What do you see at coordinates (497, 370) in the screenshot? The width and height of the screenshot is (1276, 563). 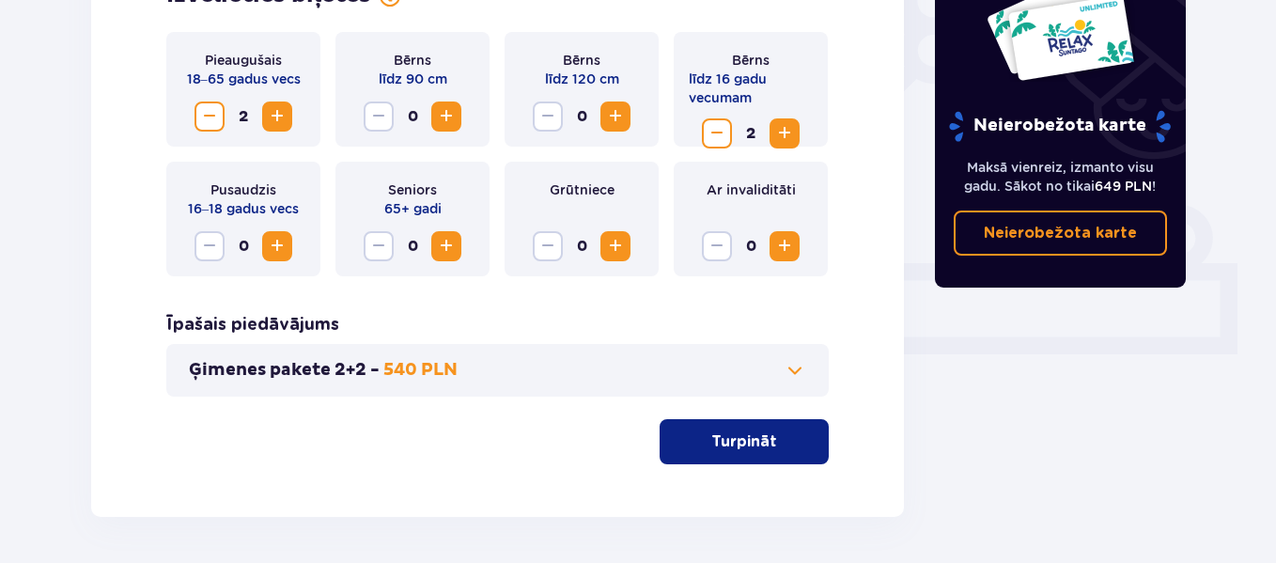 I see `button: Ģimenes pakete 2+2 -540 PLN` at bounding box center [497, 370].